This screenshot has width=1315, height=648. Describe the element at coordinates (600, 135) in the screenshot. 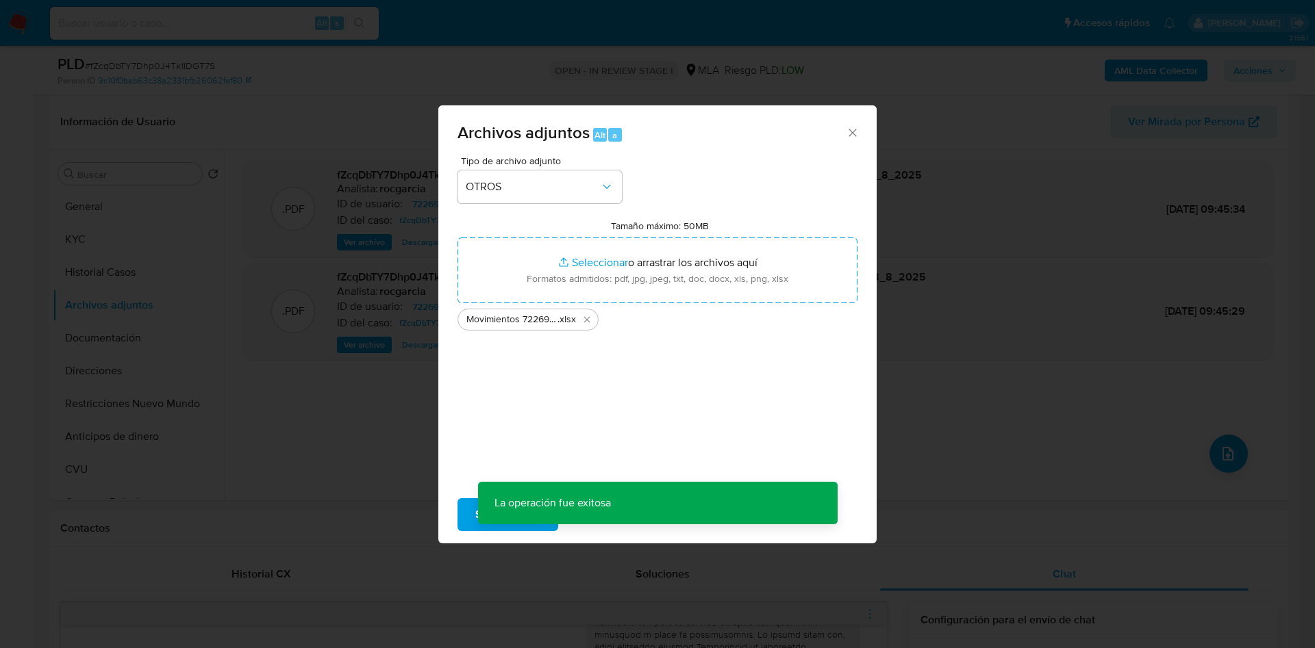

I see `span: Alt` at that location.